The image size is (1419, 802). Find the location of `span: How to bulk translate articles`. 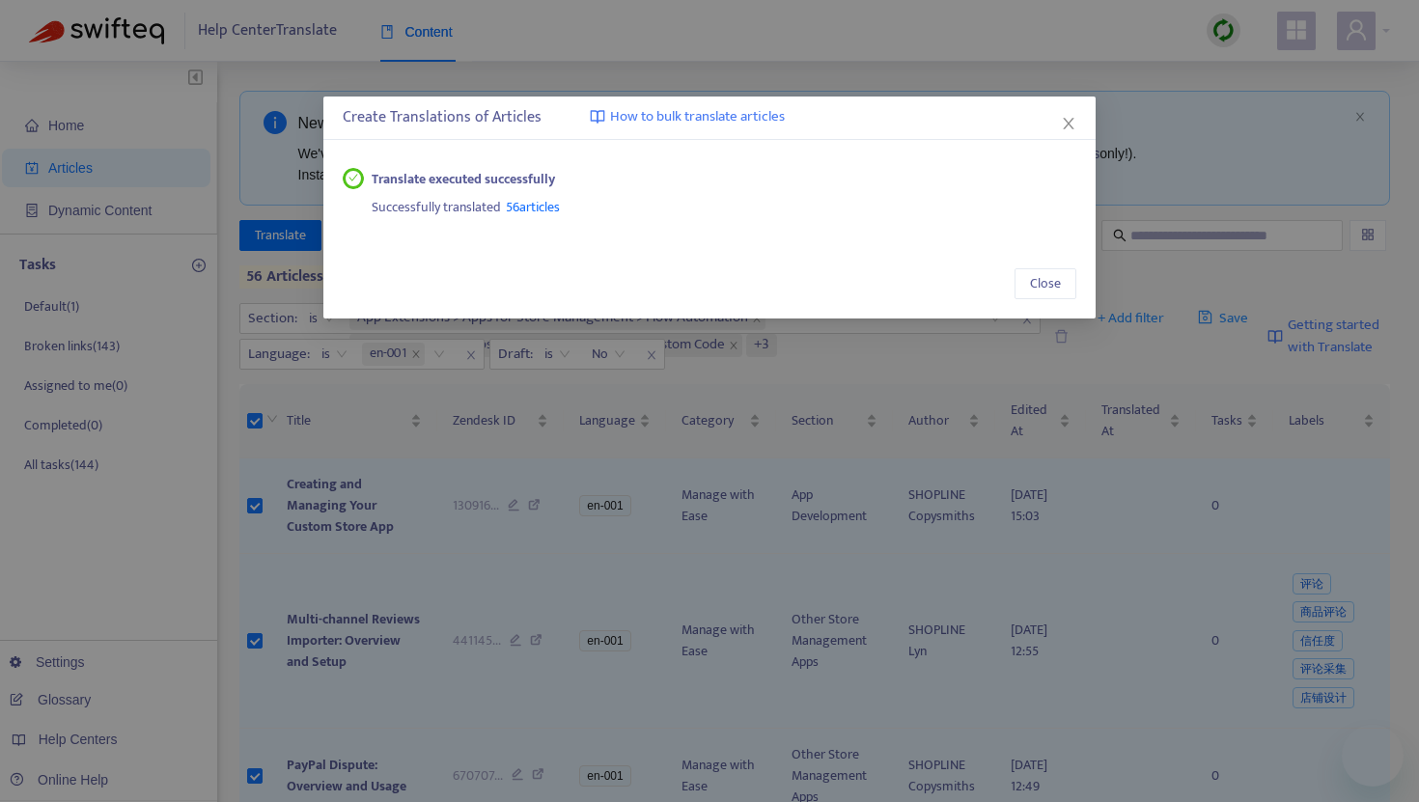

span: How to bulk translate articles is located at coordinates (697, 117).